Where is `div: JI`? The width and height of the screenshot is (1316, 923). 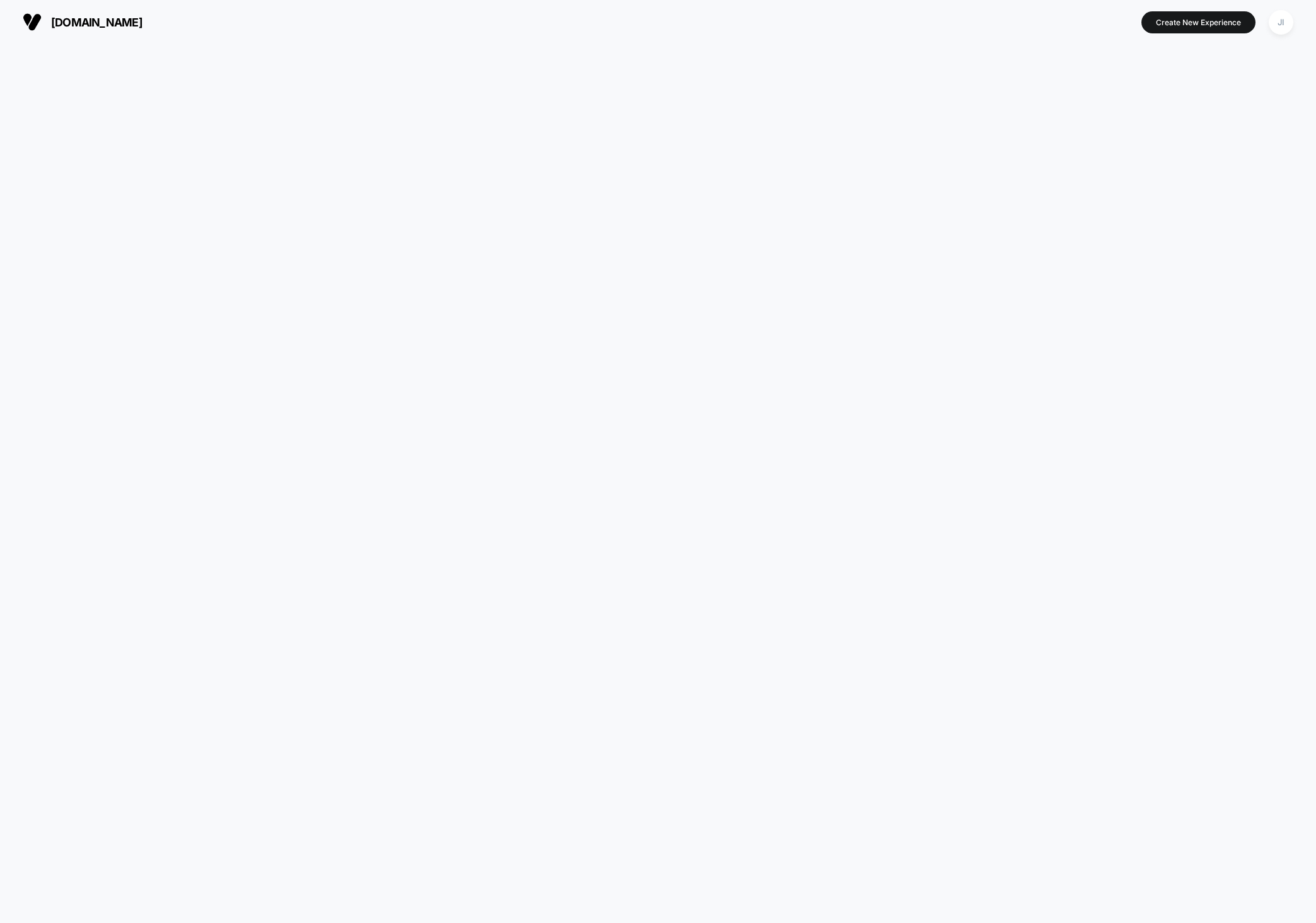 div: JI is located at coordinates (1280, 22).